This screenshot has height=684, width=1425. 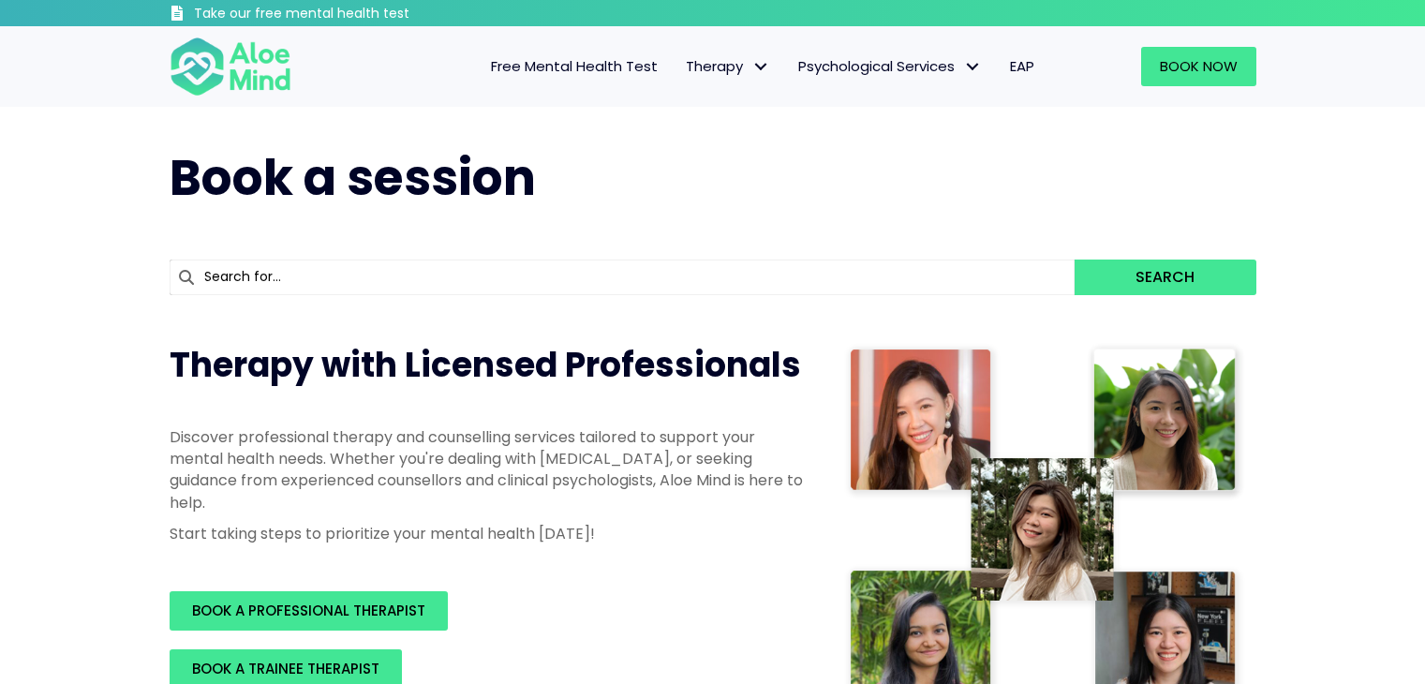 What do you see at coordinates (622, 277) in the screenshot?
I see `input: Search for...` at bounding box center [622, 277].